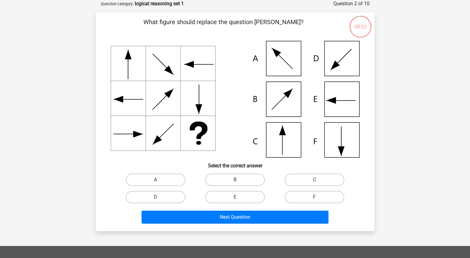  Describe the element at coordinates (314, 180) in the screenshot. I see `label: C` at that location.